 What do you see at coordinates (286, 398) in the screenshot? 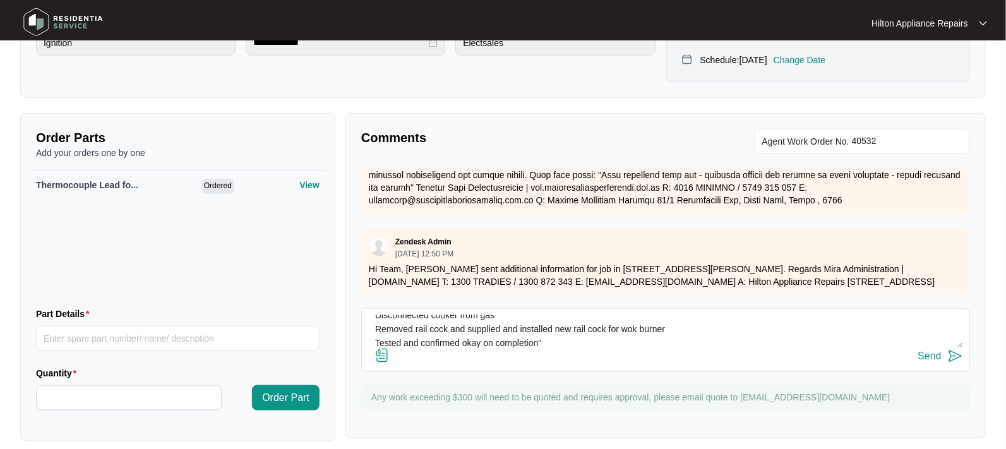
I see `button: Order Part` at bounding box center [286, 398].